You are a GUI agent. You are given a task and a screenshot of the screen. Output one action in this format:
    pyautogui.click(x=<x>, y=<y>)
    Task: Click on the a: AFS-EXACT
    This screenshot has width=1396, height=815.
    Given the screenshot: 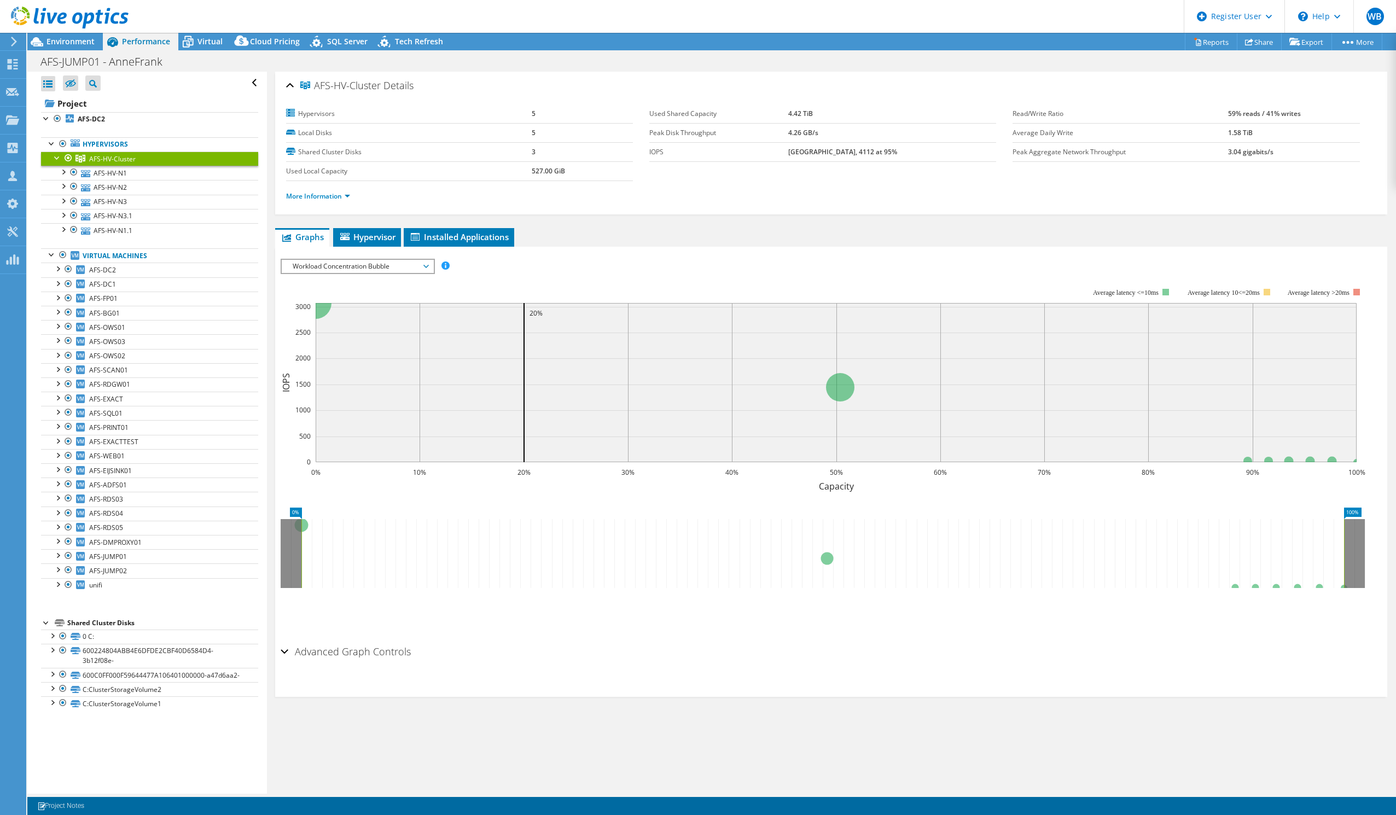 What is the action you would take?
    pyautogui.click(x=149, y=399)
    